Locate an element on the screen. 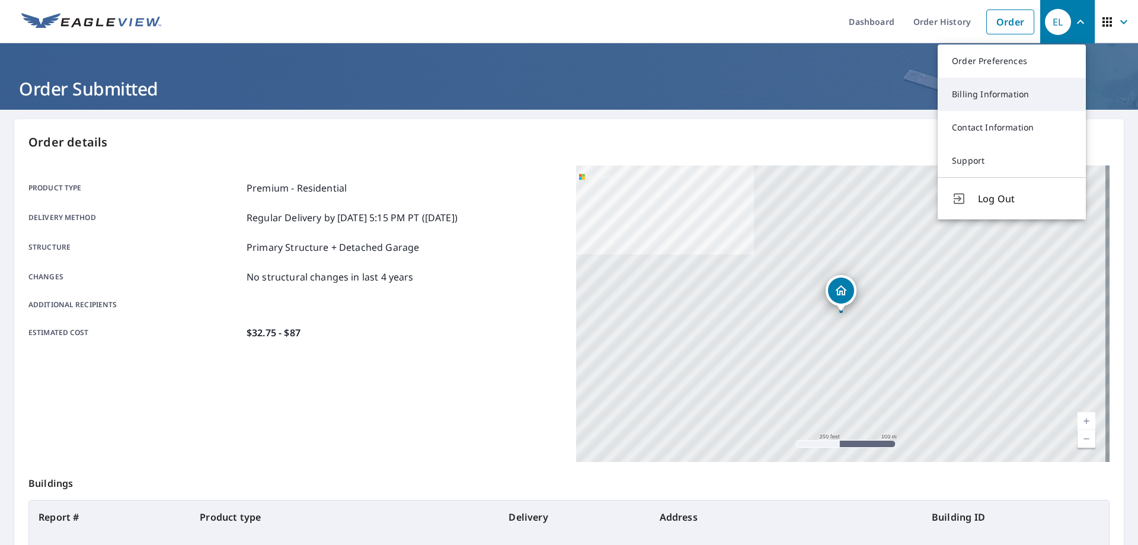 This screenshot has height=545, width=1138. p: Changes is located at coordinates (135, 277).